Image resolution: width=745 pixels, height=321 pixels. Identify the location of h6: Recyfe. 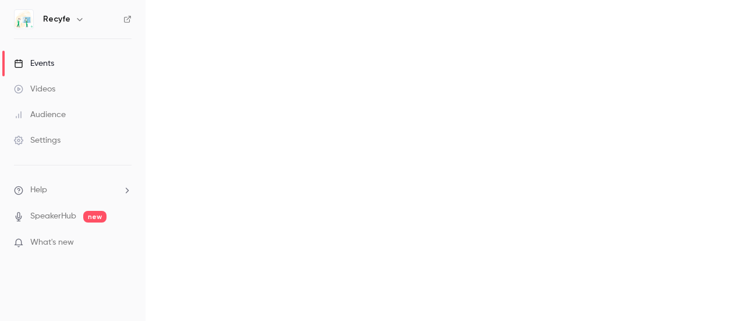
(56, 19).